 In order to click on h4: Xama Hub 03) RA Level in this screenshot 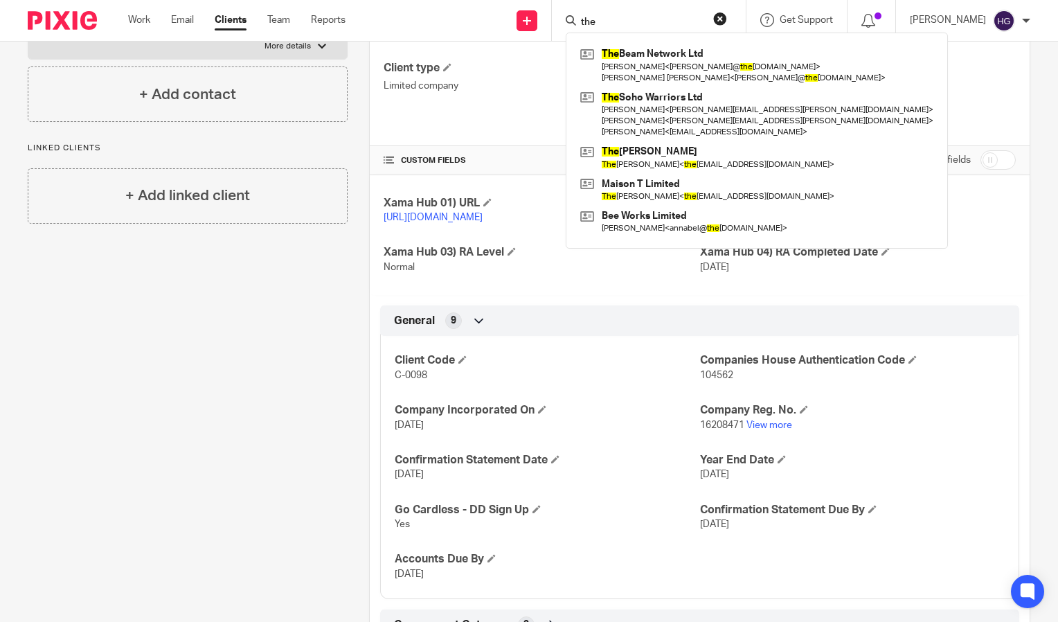, I will do `click(541, 252)`.